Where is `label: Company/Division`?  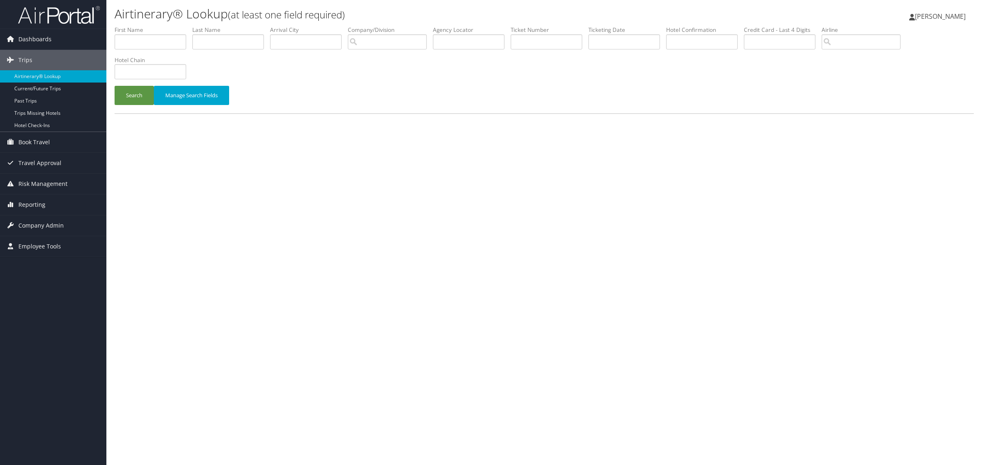 label: Company/Division is located at coordinates (390, 30).